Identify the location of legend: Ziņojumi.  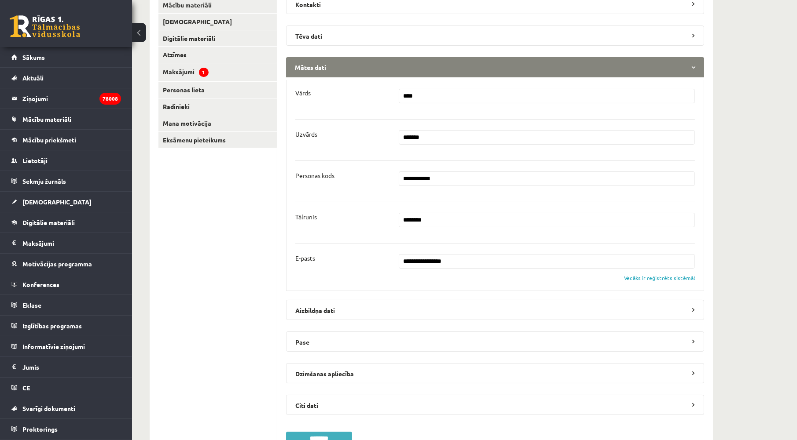
(72, 99).